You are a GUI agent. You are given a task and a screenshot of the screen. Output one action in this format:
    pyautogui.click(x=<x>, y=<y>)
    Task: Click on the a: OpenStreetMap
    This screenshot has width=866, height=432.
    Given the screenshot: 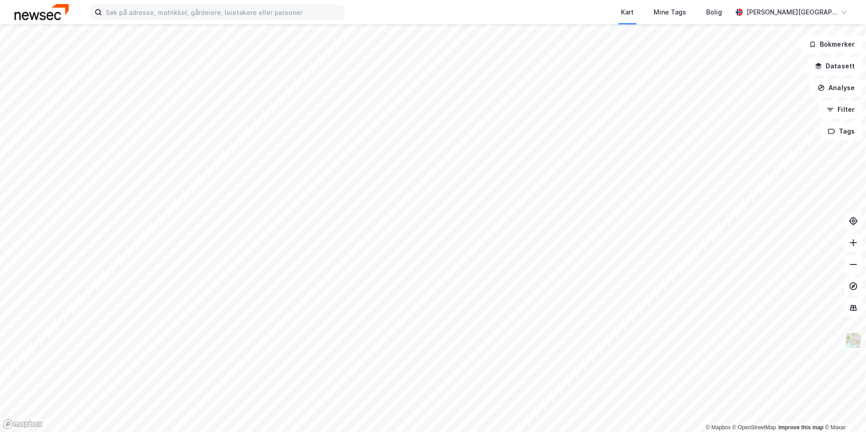 What is the action you would take?
    pyautogui.click(x=754, y=428)
    